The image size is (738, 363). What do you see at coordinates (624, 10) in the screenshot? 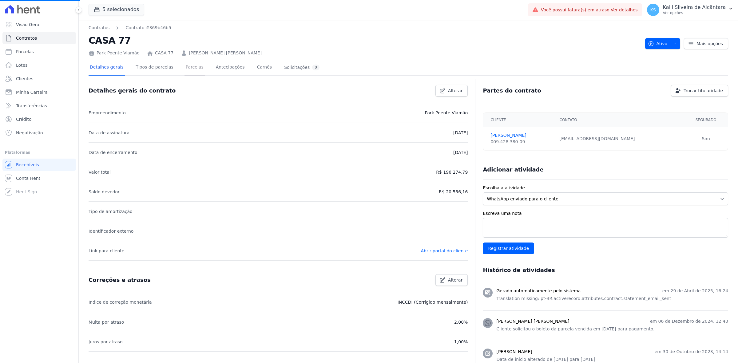
I see `a: Ver detalhes` at bounding box center [624, 10].